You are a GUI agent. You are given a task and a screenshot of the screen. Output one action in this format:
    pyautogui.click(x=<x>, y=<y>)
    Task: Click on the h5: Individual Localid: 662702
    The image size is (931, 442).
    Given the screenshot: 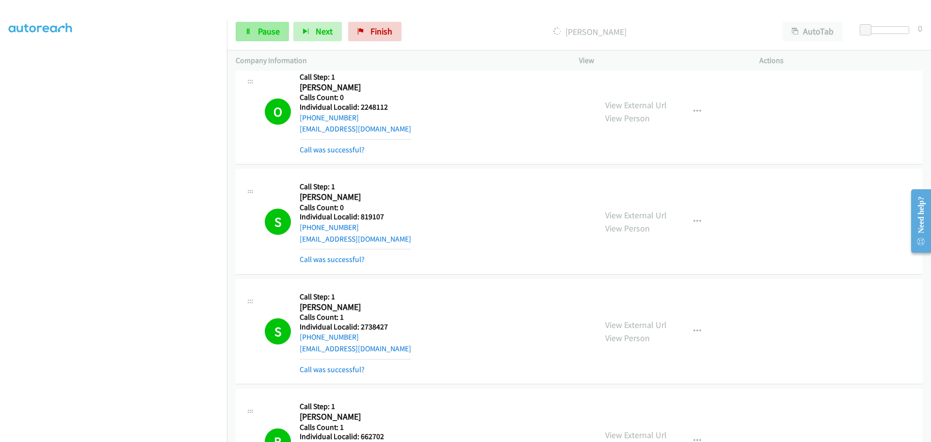 What is the action you would take?
    pyautogui.click(x=355, y=436)
    